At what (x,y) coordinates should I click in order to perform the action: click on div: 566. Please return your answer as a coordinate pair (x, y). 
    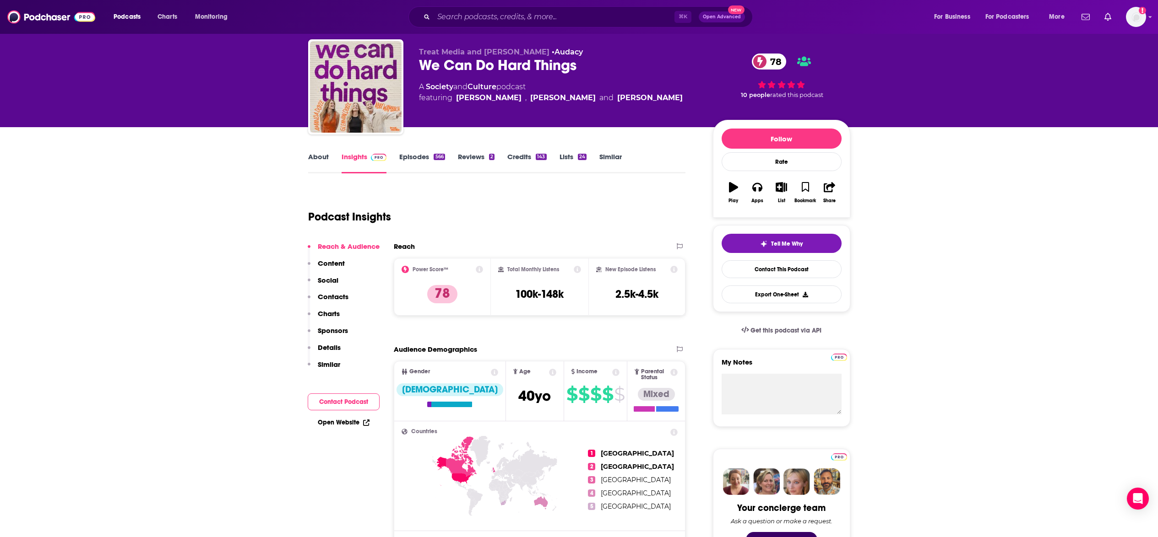
    Looking at the image, I should click on (439, 157).